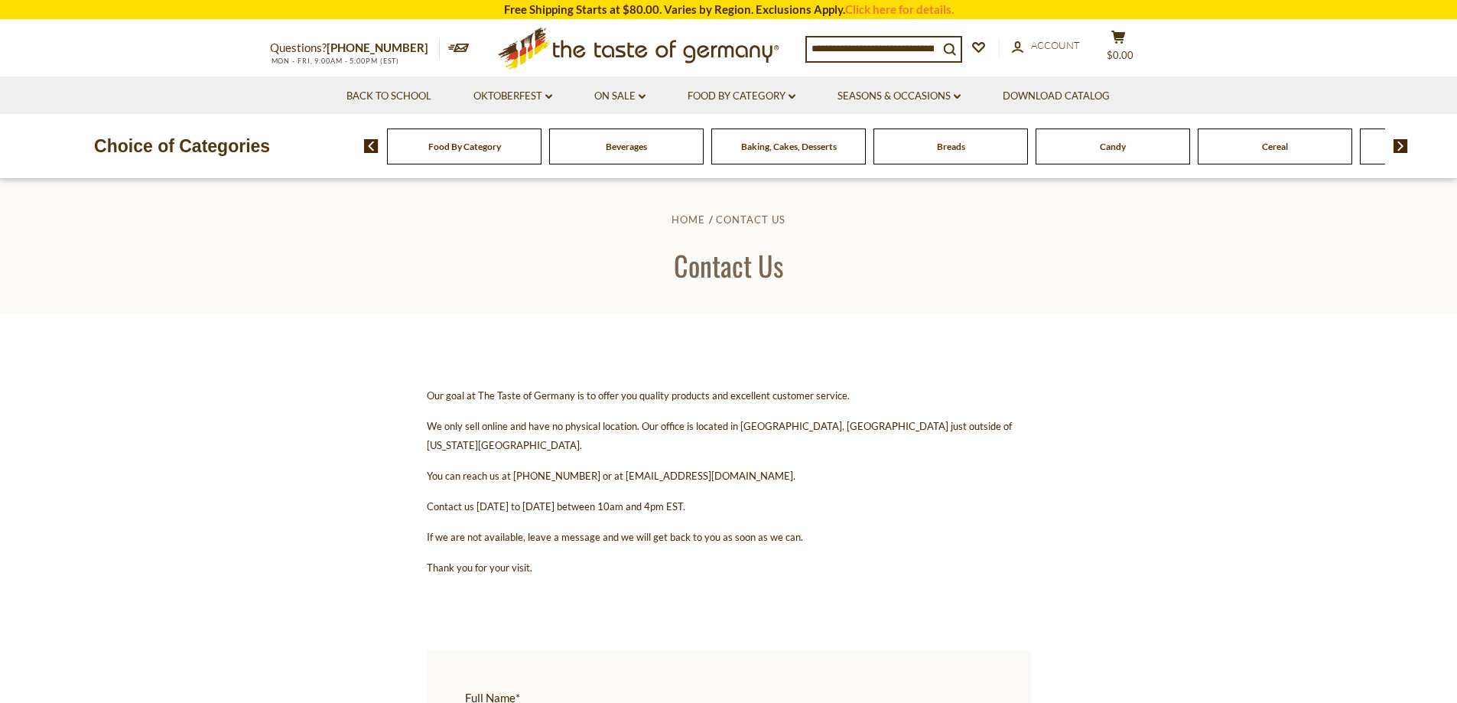  Describe the element at coordinates (512, 96) in the screenshot. I see `a: Oktoberfest` at that location.